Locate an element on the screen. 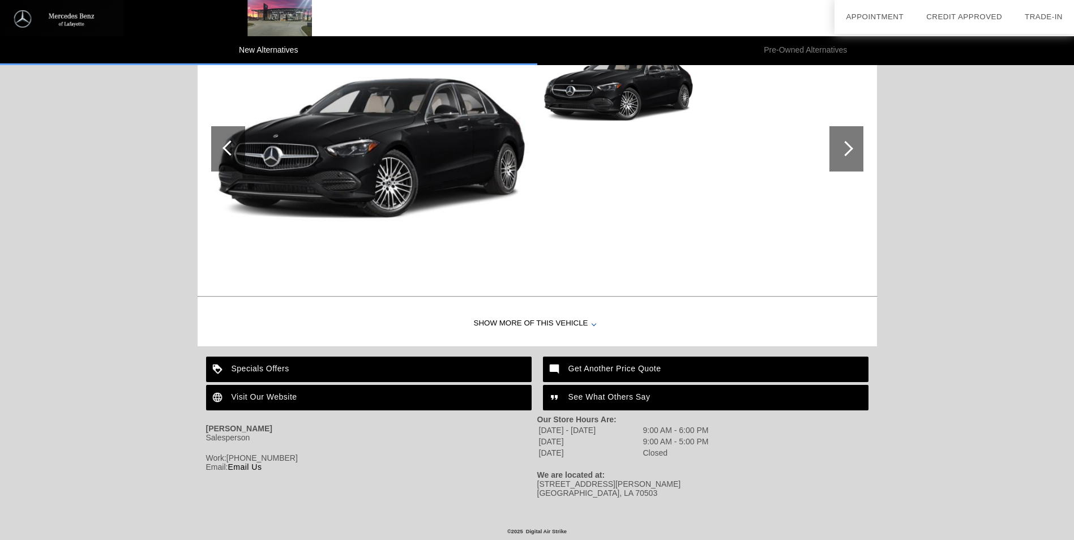 The image size is (1074, 540). div: See What Others Say is located at coordinates (705, 397).